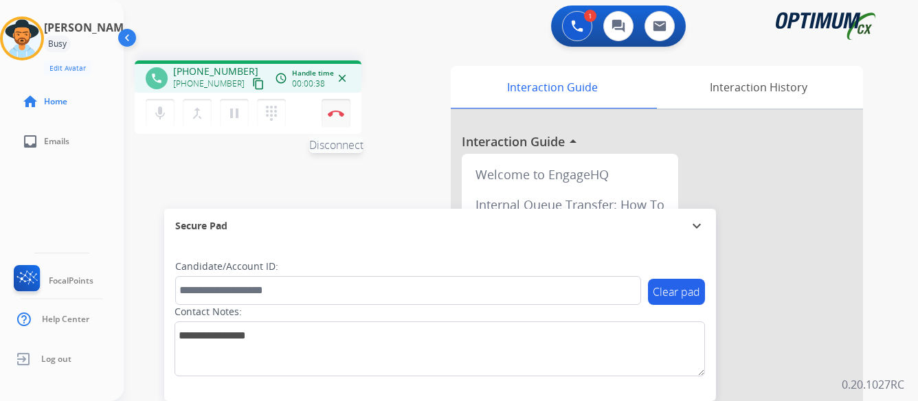 The width and height of the screenshot is (918, 401). What do you see at coordinates (570, 205) in the screenshot?
I see `div: Internal Queue Transfer: How To` at bounding box center [570, 205].